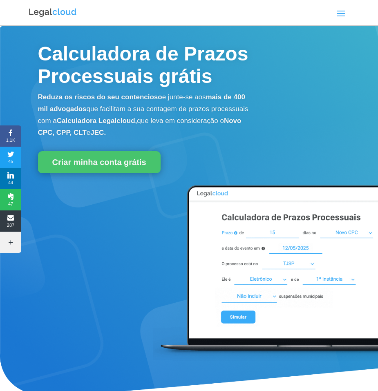 This screenshot has width=378, height=391. What do you see at coordinates (99, 162) in the screenshot?
I see `a: Criar minha conta grátis` at bounding box center [99, 162].